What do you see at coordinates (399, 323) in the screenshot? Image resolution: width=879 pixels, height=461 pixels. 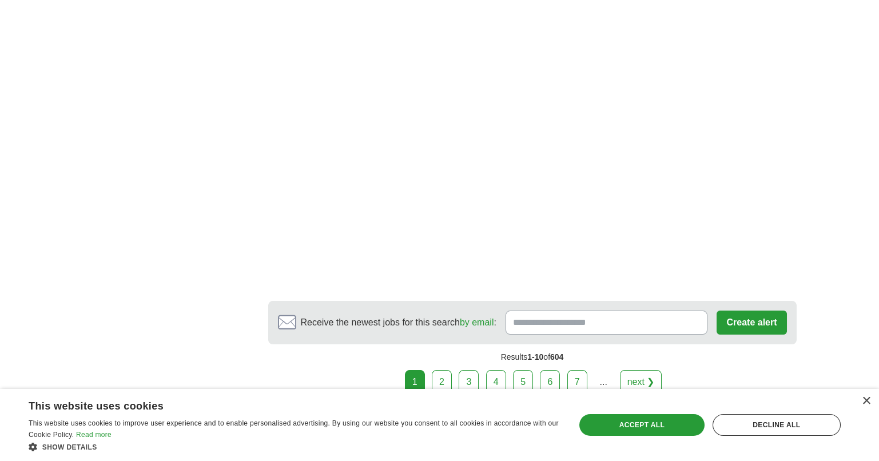 I see `span: Receive the newest jobs for this search :` at bounding box center [399, 323].